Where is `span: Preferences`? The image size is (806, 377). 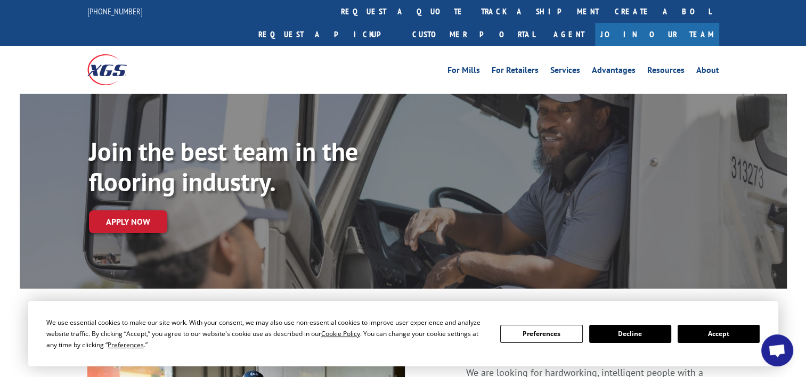 span: Preferences is located at coordinates (126, 345).